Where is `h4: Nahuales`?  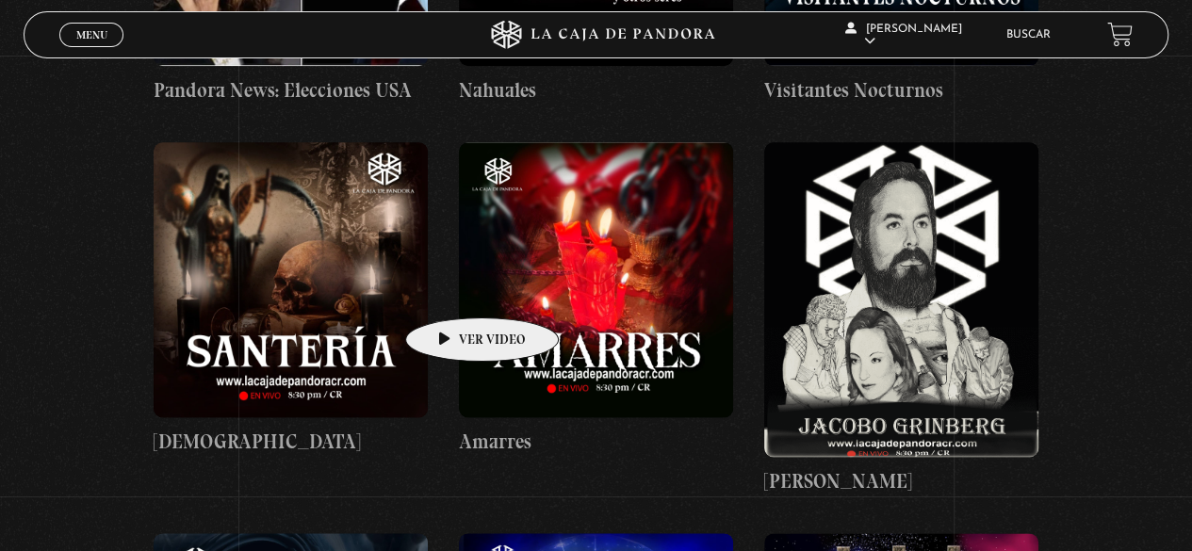 h4: Nahuales is located at coordinates (596, 90).